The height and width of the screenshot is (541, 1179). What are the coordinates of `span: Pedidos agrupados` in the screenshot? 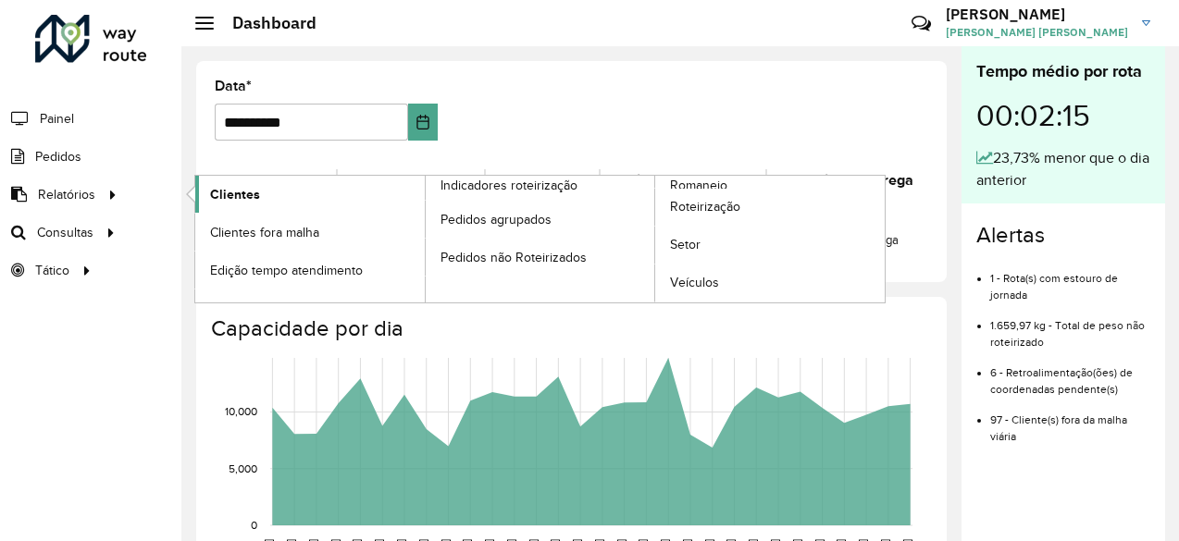 It's located at (496, 219).